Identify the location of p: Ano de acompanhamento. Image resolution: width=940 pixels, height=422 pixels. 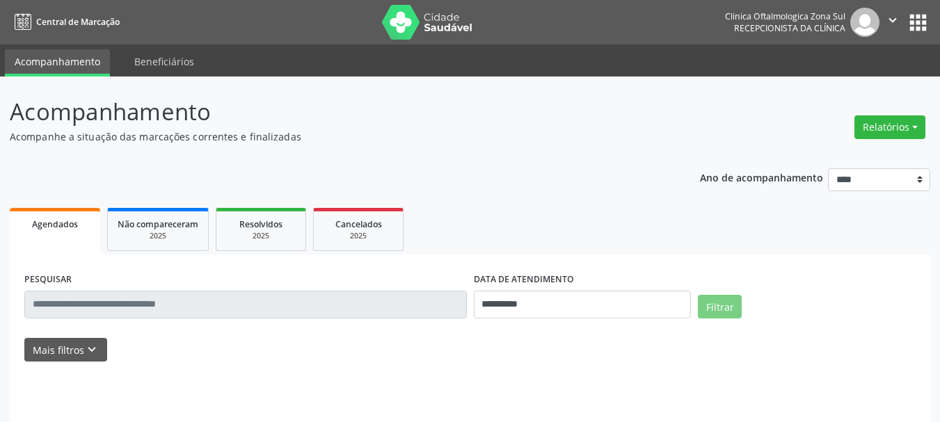
(761, 177).